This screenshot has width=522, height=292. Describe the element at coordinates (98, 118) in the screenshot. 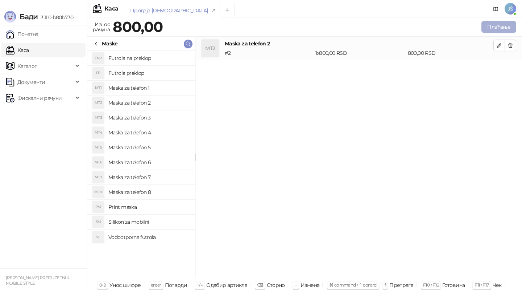

I see `div: MT3` at that location.